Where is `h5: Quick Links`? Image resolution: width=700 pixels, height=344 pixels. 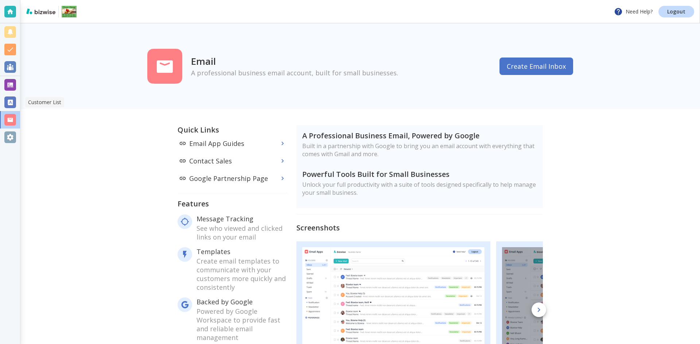 h5: Quick Links is located at coordinates (232, 130).